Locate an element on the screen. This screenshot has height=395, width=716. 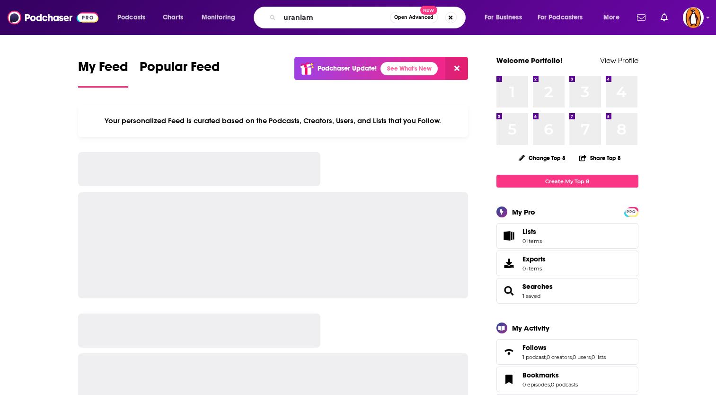
a: PRO is located at coordinates (631, 211).